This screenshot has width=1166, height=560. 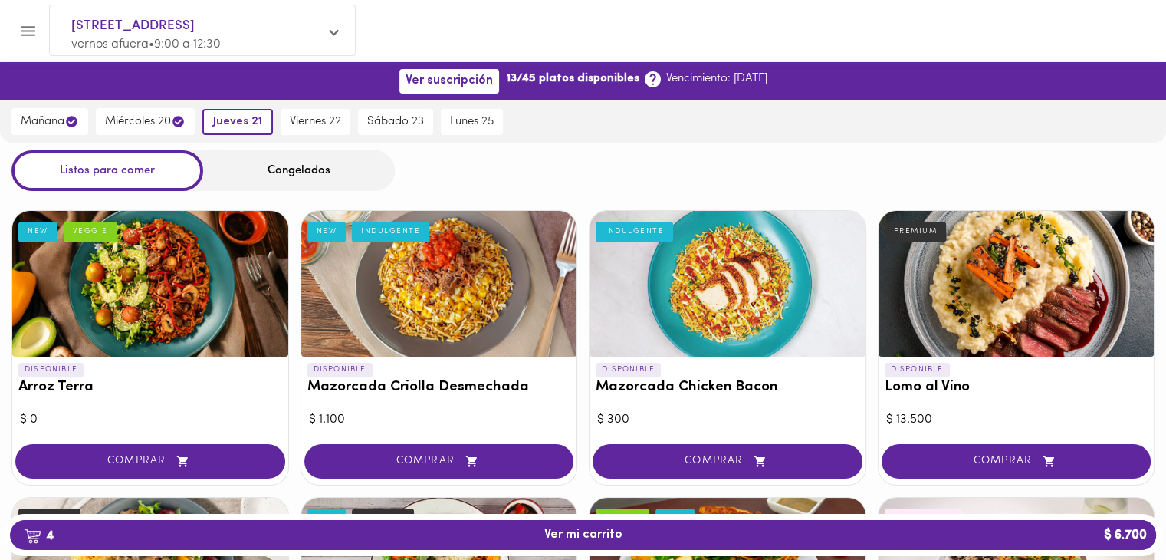 What do you see at coordinates (449, 80) in the screenshot?
I see `span: Ver suscripción` at bounding box center [449, 80].